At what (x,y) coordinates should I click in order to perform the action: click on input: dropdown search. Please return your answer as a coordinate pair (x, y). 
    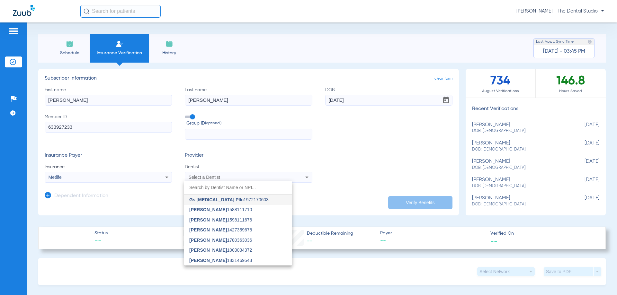
    Looking at the image, I should click on (238, 188).